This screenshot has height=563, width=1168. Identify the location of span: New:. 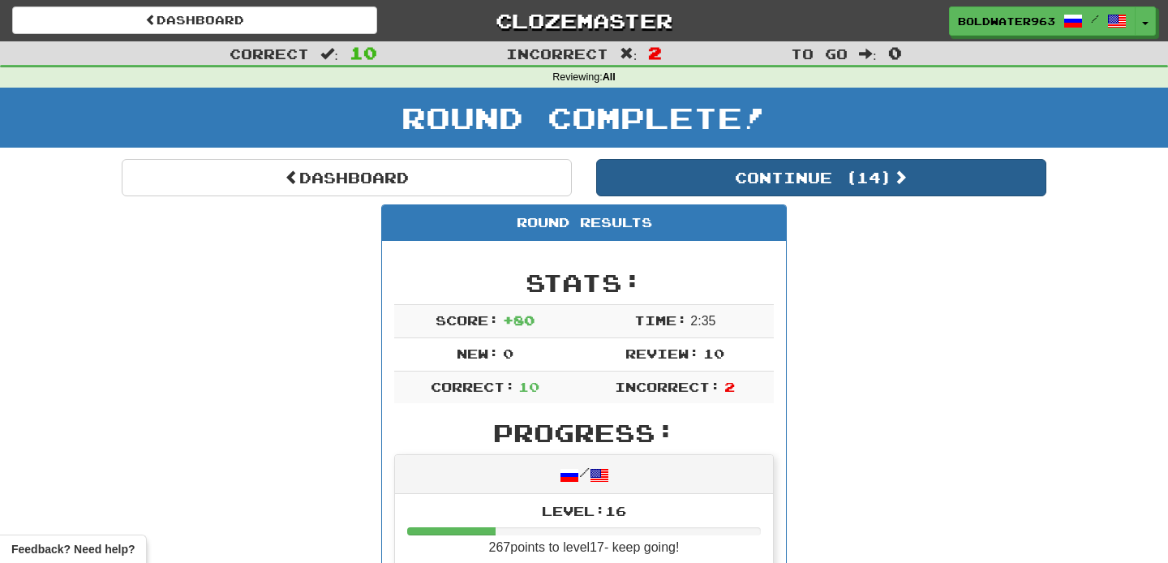
(478, 353).